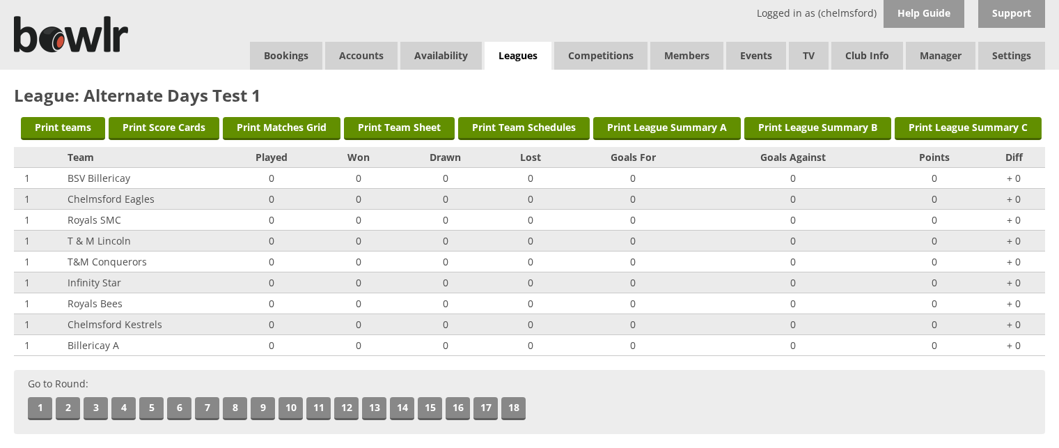 This screenshot has width=1059, height=448. Describe the element at coordinates (808, 56) in the screenshot. I see `span: TV` at that location.